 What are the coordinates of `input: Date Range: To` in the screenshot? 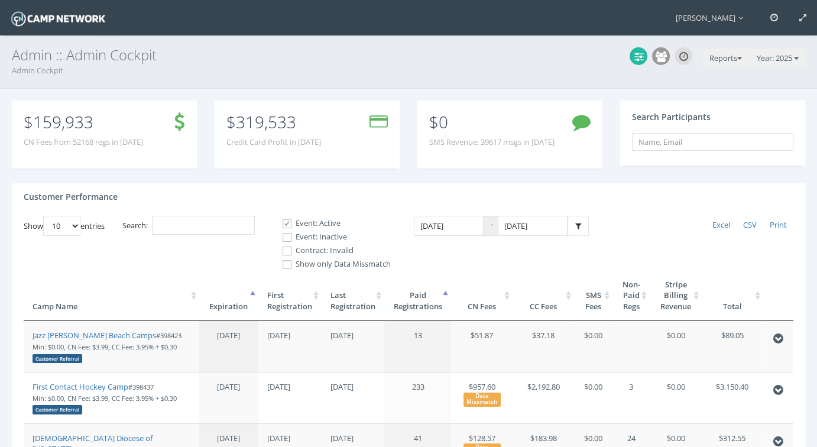 It's located at (533, 226).